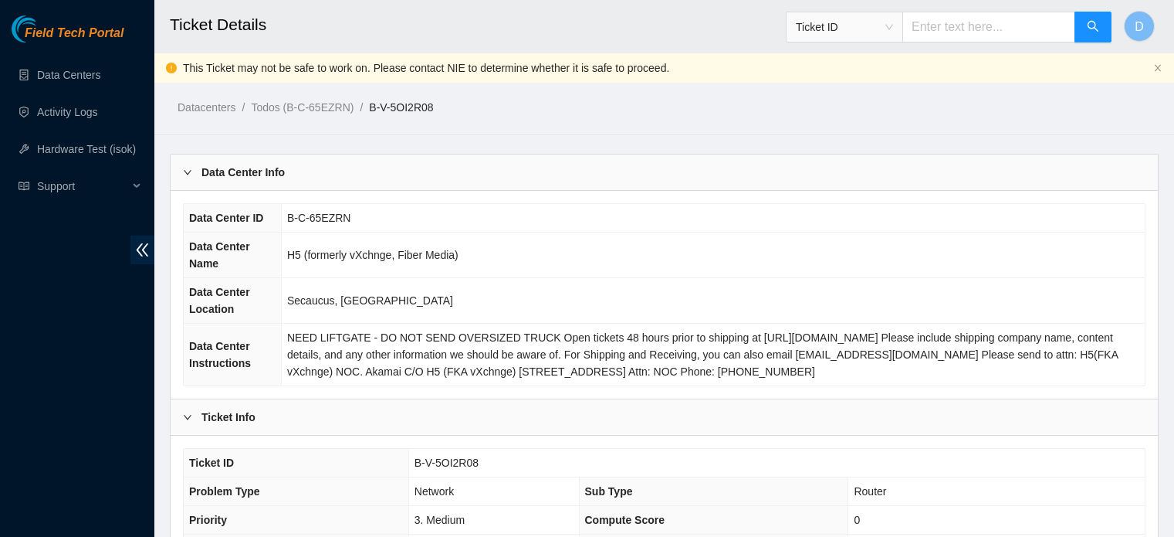  What do you see at coordinates (989, 27) in the screenshot?
I see `input: Enter text here...` at bounding box center [989, 27].